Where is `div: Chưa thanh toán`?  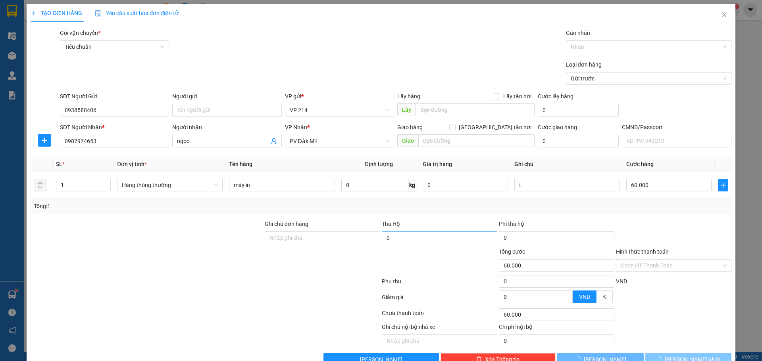 div: Chưa thanh toán is located at coordinates (439, 316).